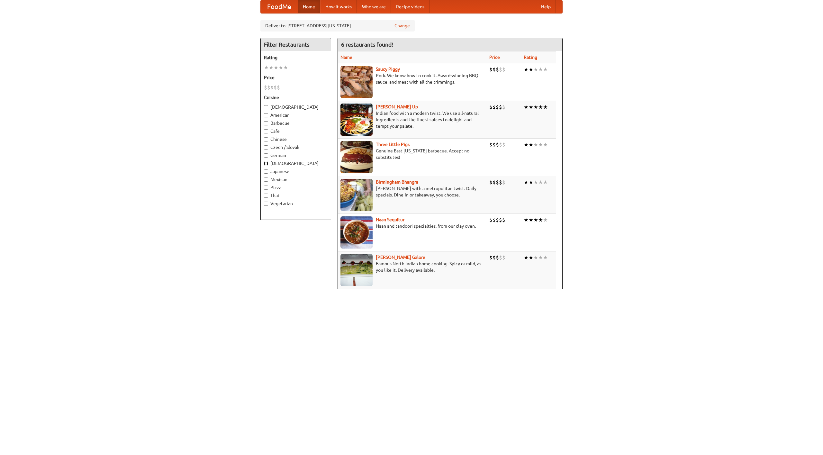 This screenshot has width=823, height=455. I want to click on label: Cafe, so click(296, 131).